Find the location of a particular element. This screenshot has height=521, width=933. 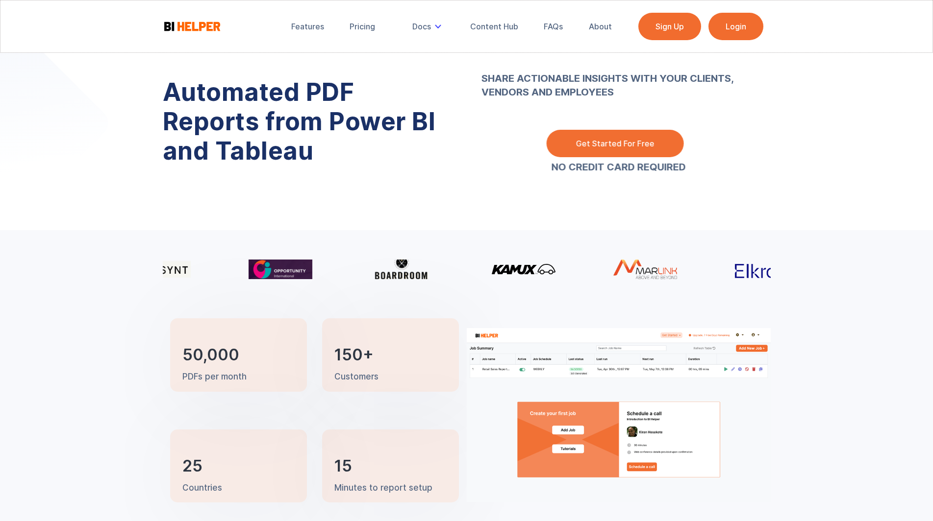

p: Countries is located at coordinates (202, 489).